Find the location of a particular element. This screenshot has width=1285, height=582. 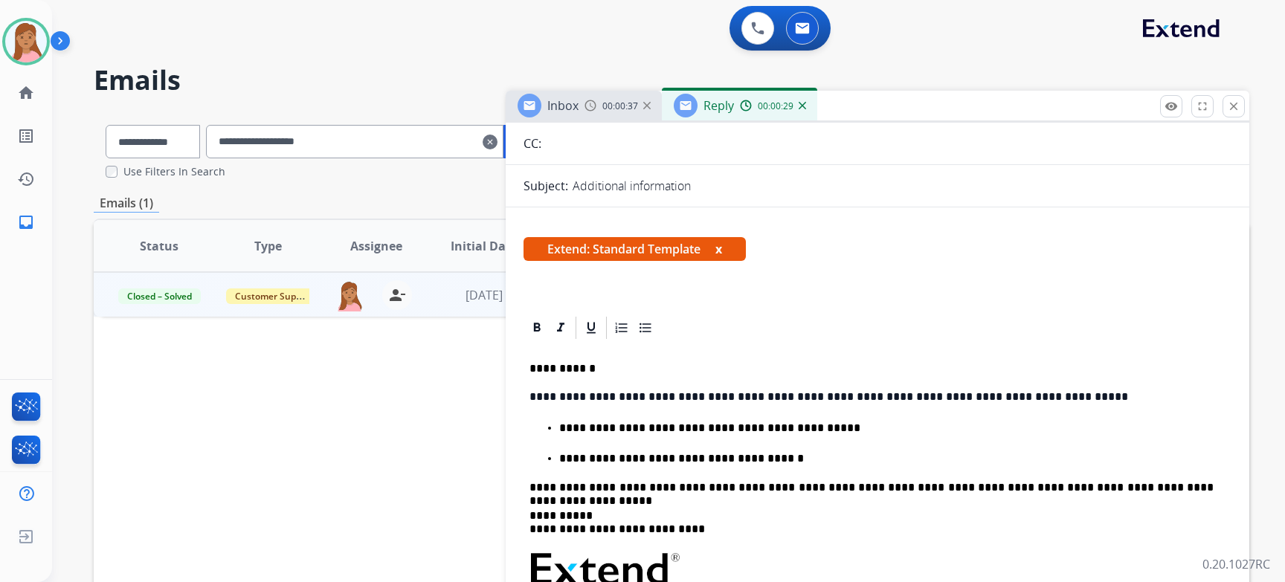

p: 0.20.1027RC is located at coordinates (1236, 564).